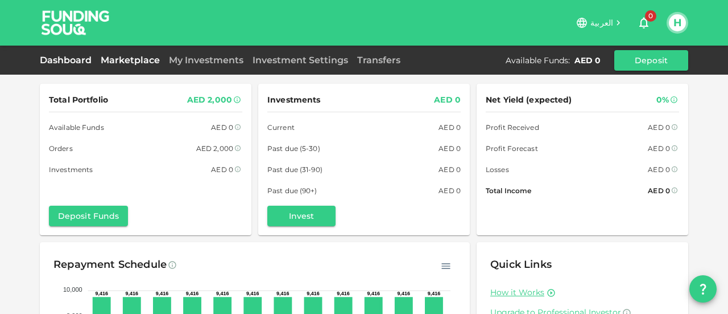 The image size is (728, 314). What do you see at coordinates (513, 127) in the screenshot?
I see `span: Profit Received` at bounding box center [513, 127].